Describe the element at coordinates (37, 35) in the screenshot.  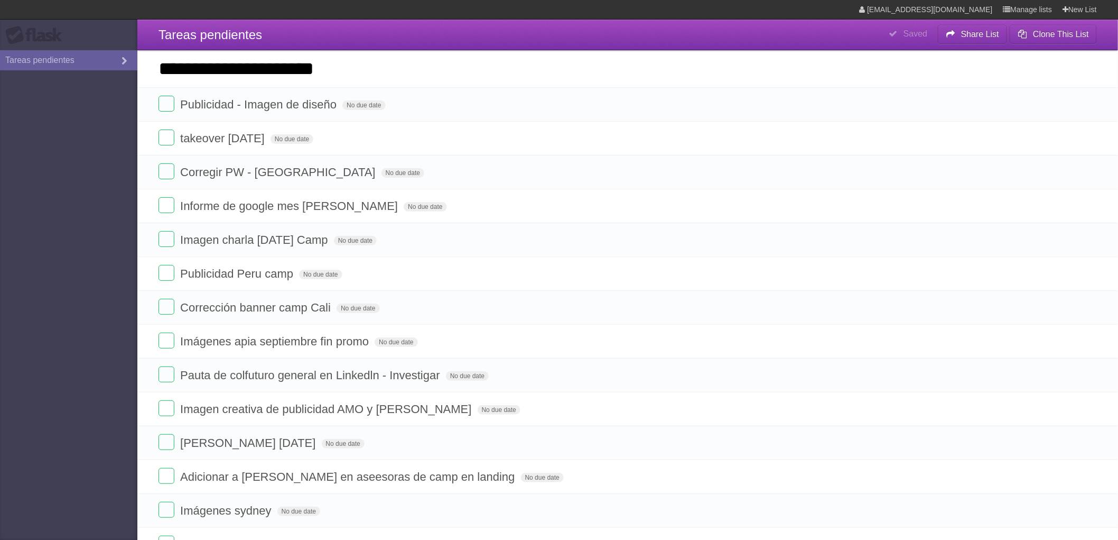
I see `div: Flask` at that location.